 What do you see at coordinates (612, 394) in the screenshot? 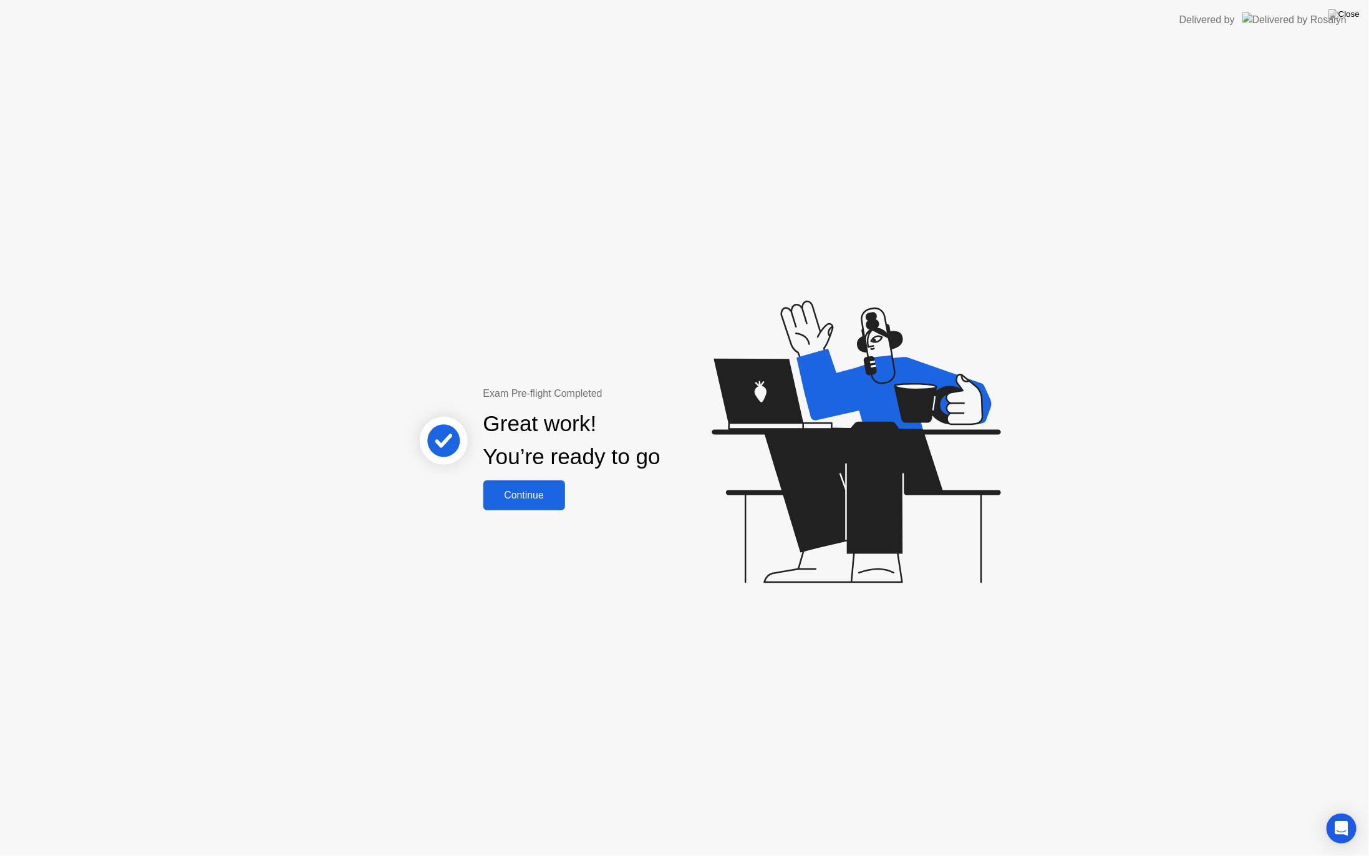
I see `div: Exam Pre-flight Completed` at bounding box center [612, 394].